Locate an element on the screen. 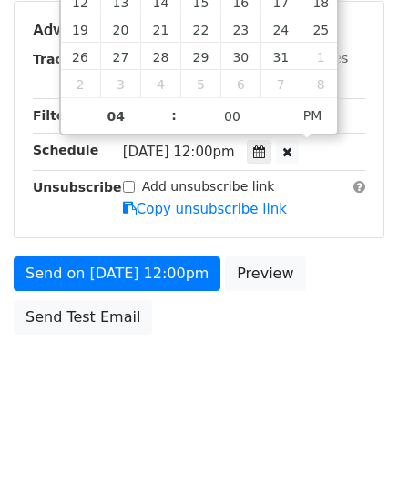 This screenshot has height=481, width=398. input: Hour is located at coordinates (116, 116).